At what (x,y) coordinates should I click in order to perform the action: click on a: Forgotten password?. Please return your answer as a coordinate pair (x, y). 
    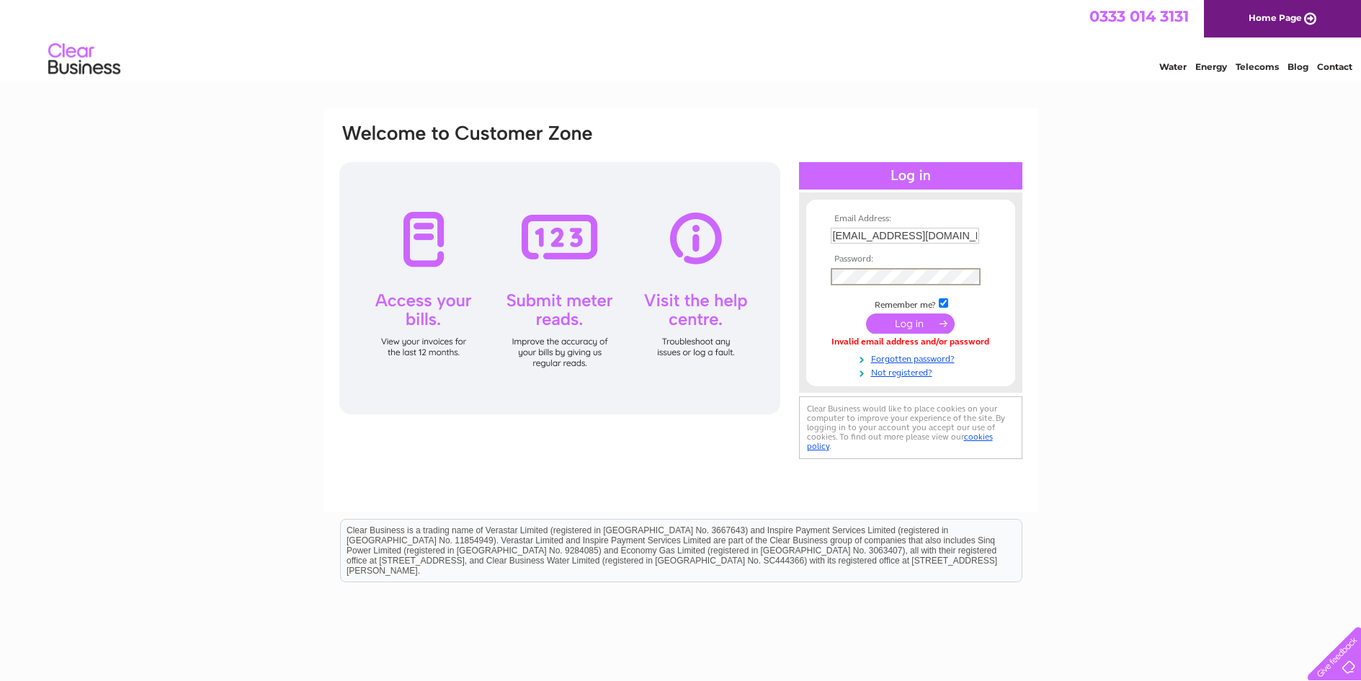
    Looking at the image, I should click on (912, 357).